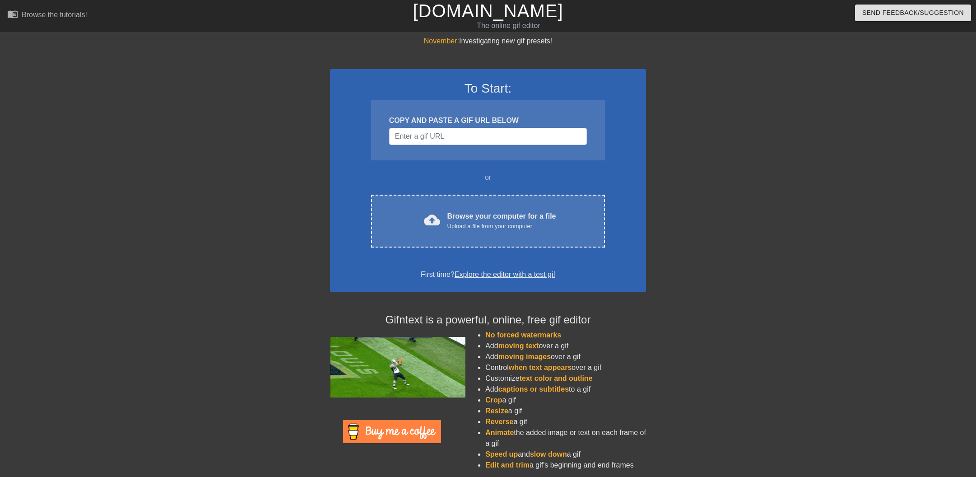  What do you see at coordinates (432, 220) in the screenshot?
I see `span: cloud_upload` at bounding box center [432, 220].